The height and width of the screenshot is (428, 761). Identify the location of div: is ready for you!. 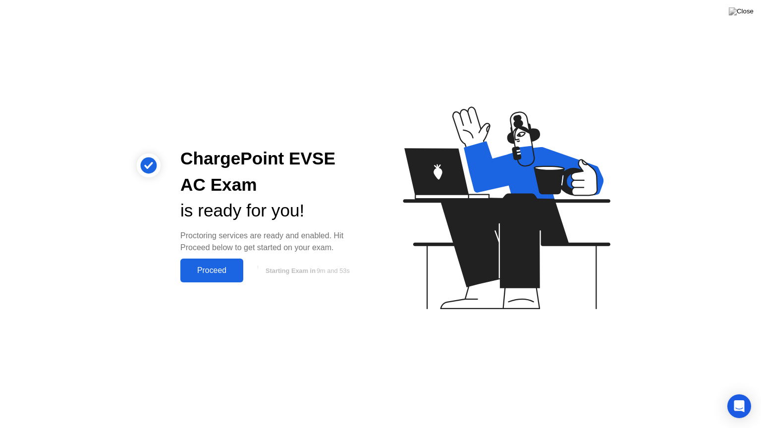
(272, 210).